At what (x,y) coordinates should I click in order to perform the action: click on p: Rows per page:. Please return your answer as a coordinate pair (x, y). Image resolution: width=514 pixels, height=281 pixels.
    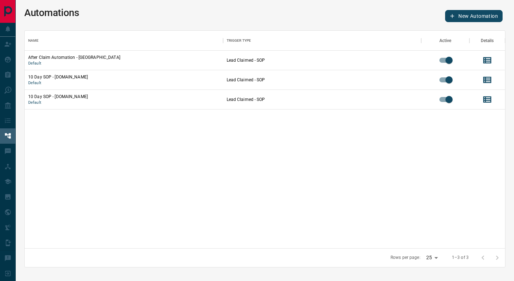
    Looking at the image, I should click on (406, 258).